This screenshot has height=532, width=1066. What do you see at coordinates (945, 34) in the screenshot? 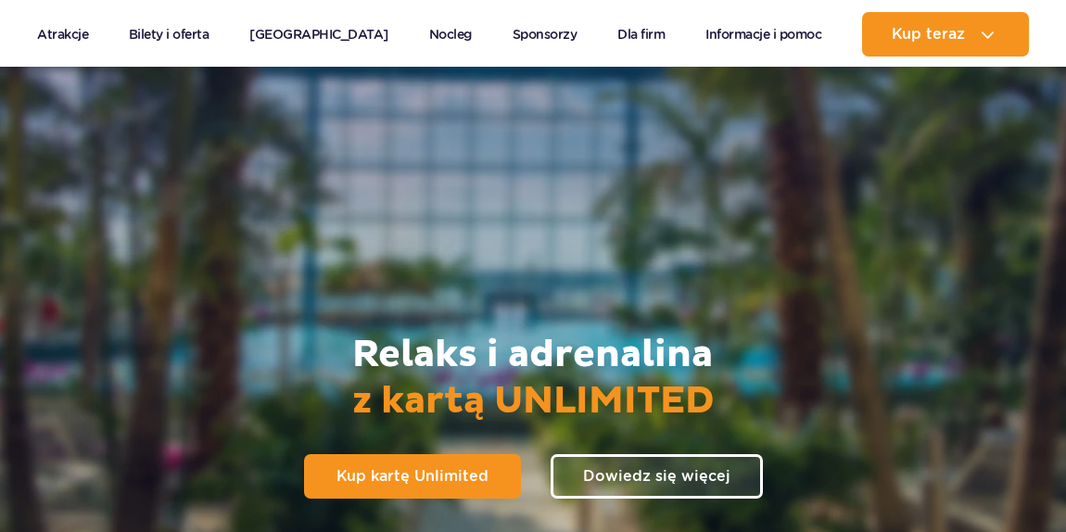
I see `button: Kup teraz` at bounding box center [945, 34].